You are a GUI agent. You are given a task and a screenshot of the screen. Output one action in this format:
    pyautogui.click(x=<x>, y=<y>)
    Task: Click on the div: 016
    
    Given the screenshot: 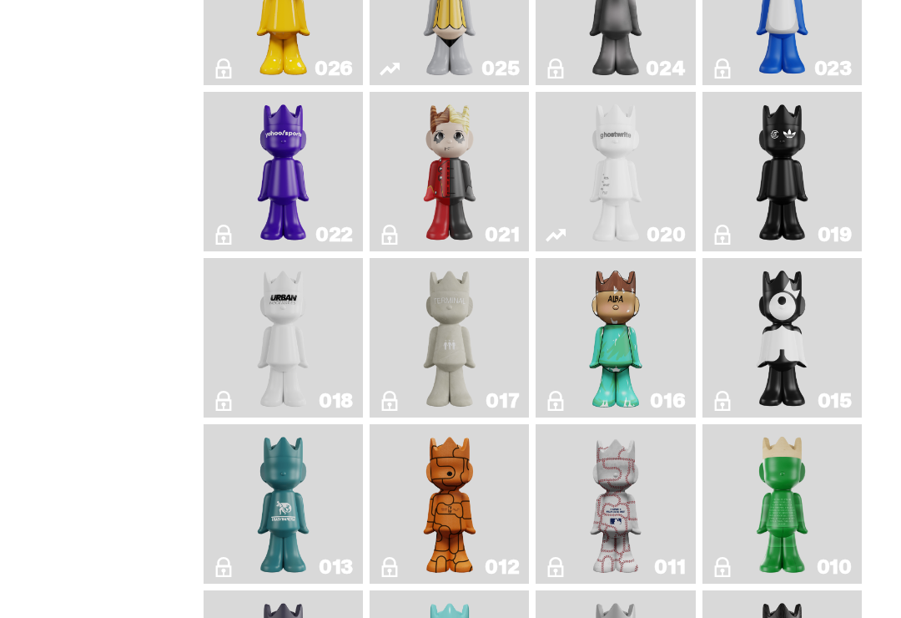 What is the action you would take?
    pyautogui.click(x=668, y=401)
    